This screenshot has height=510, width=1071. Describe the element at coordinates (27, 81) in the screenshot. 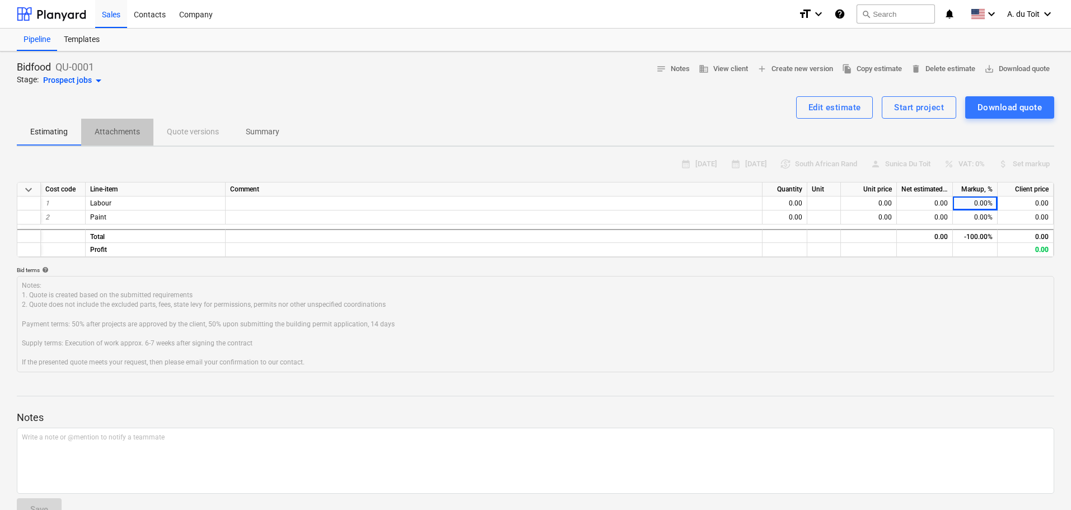

I see `p: Stage:` at that location.